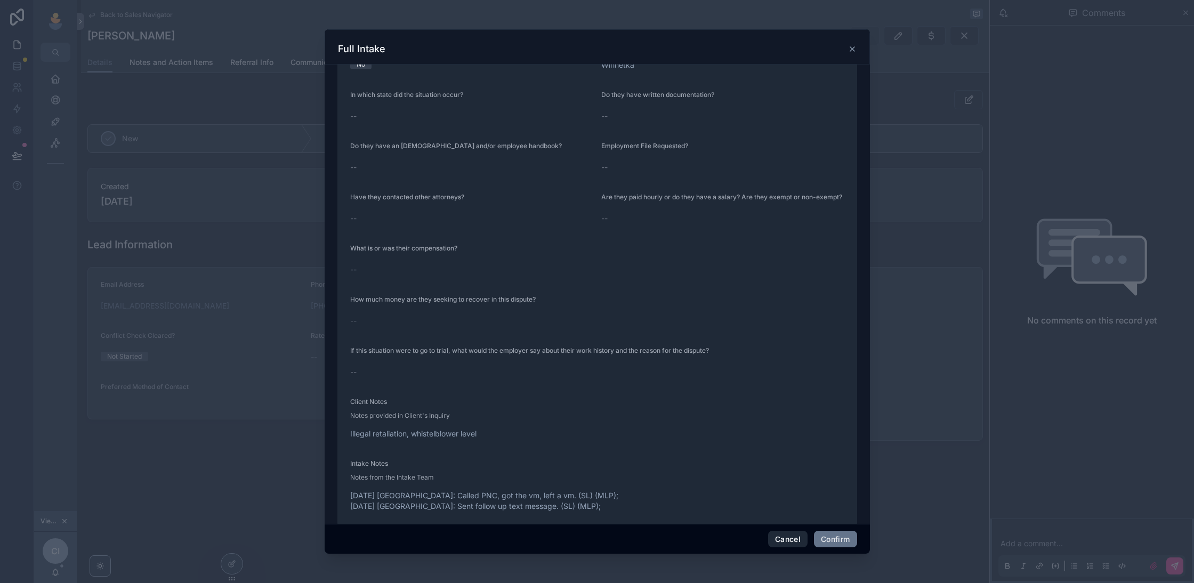 Image resolution: width=1194 pixels, height=583 pixels. Describe the element at coordinates (368, 401) in the screenshot. I see `span: Client Notes` at that location.